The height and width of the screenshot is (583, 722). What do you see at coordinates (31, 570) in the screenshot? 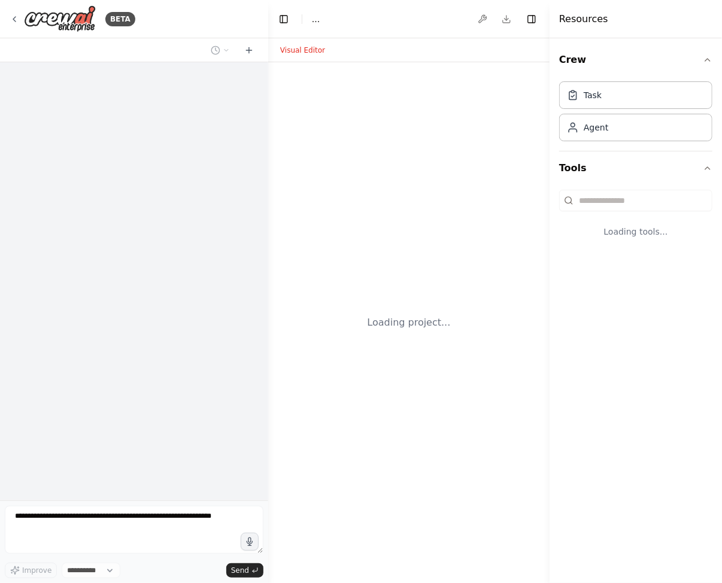
I see `button: Improve` at bounding box center [31, 570].